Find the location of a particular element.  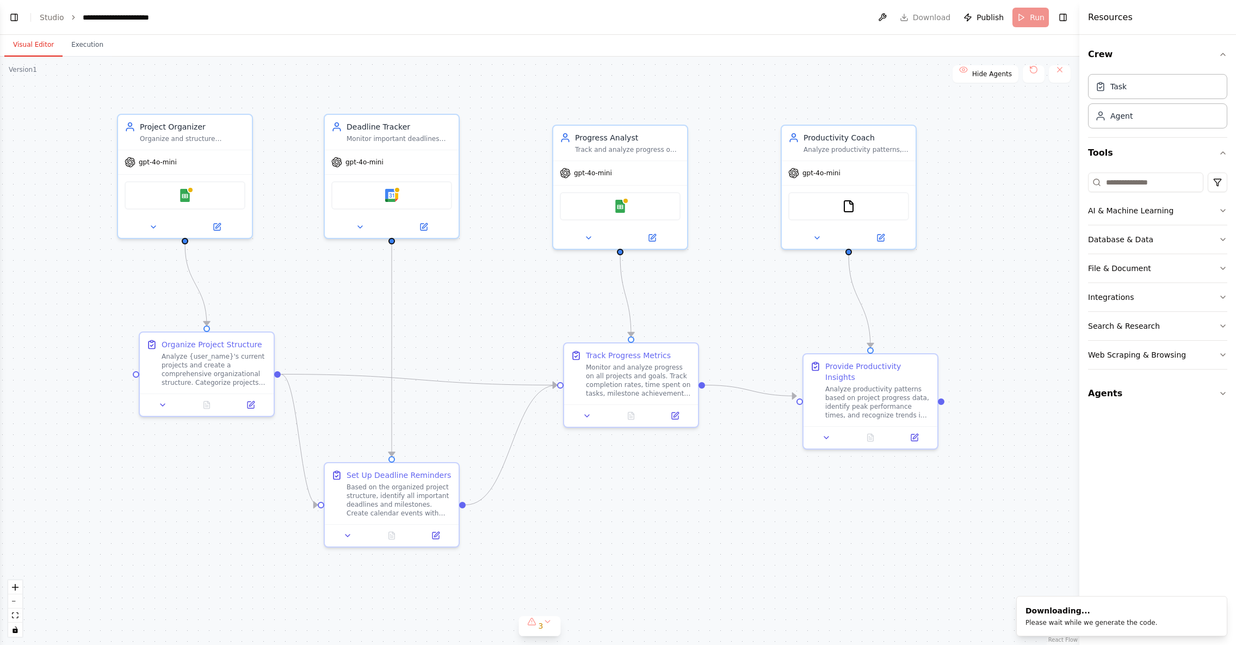

div: Organize Project Structure is located at coordinates (212, 344).